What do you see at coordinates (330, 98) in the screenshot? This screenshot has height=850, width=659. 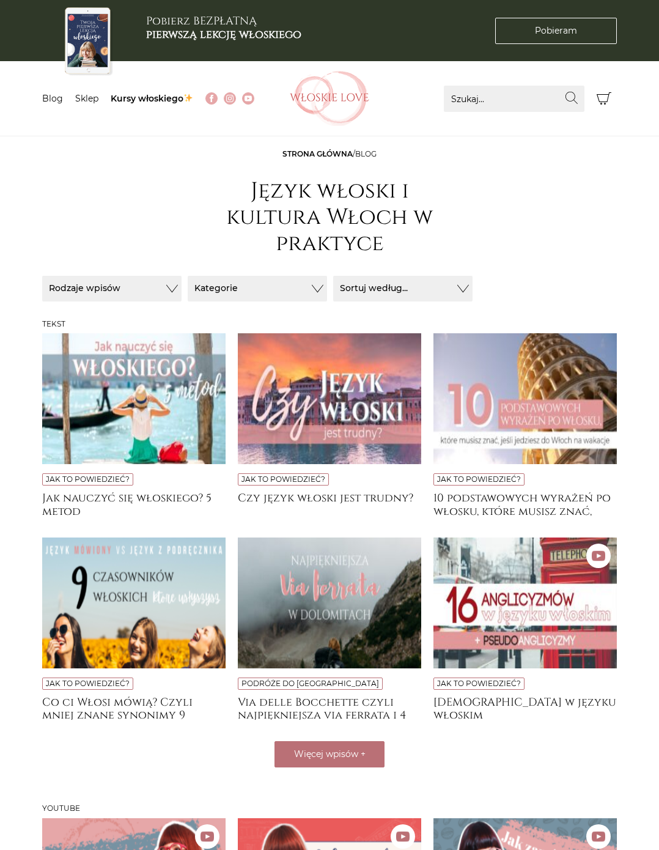 I see `img: Włoskielove` at bounding box center [330, 98].